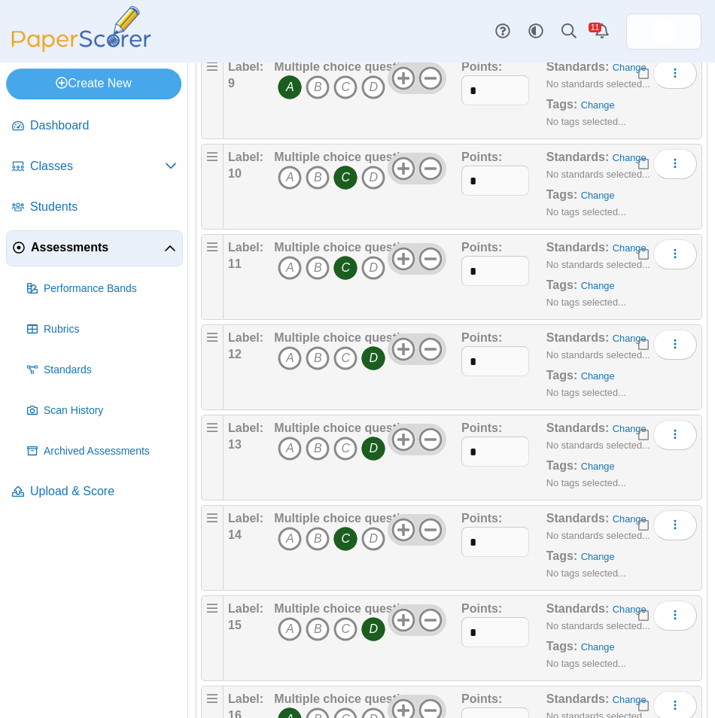 The width and height of the screenshot is (715, 718). What do you see at coordinates (102, 330) in the screenshot?
I see `a: Rubrics` at bounding box center [102, 330].